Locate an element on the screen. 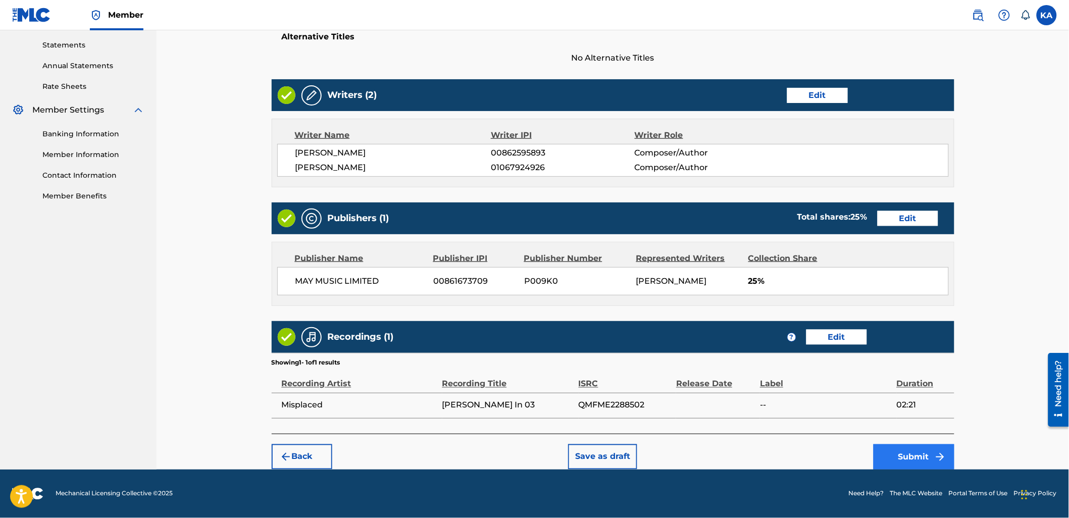 This screenshot has width=1069, height=518. div: User Menu is located at coordinates (1046, 15).